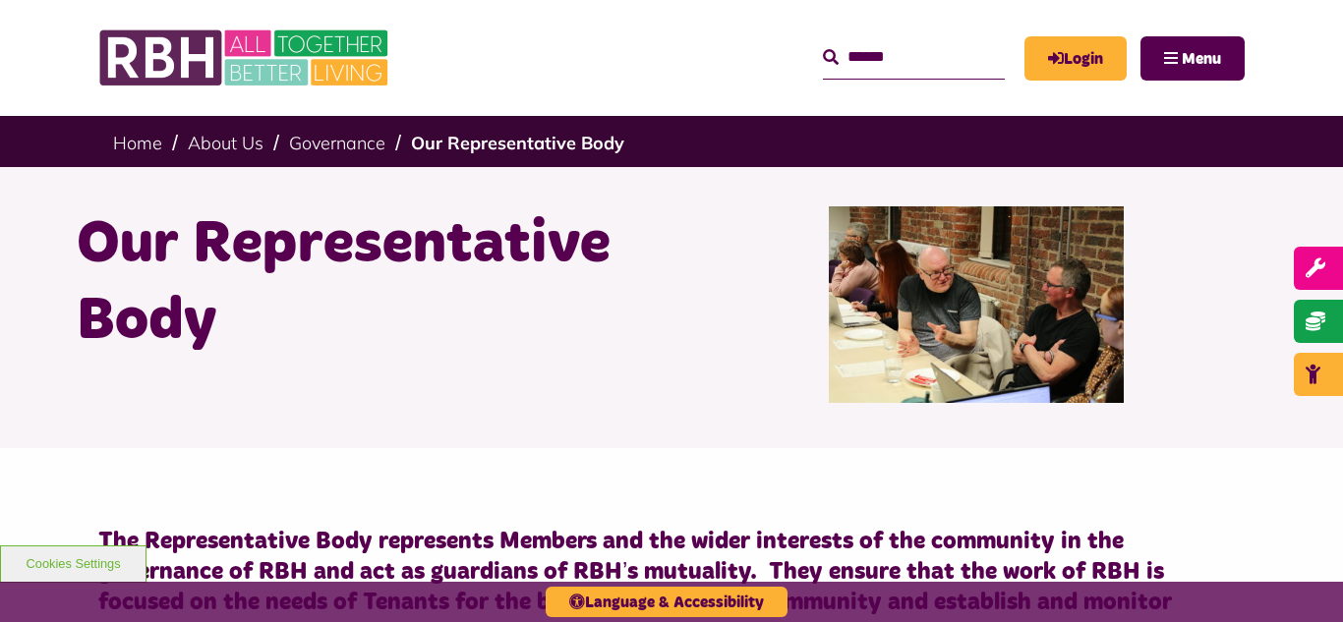 This screenshot has height=622, width=1343. Describe the element at coordinates (667, 602) in the screenshot. I see `button: Language & Accessibility` at that location.